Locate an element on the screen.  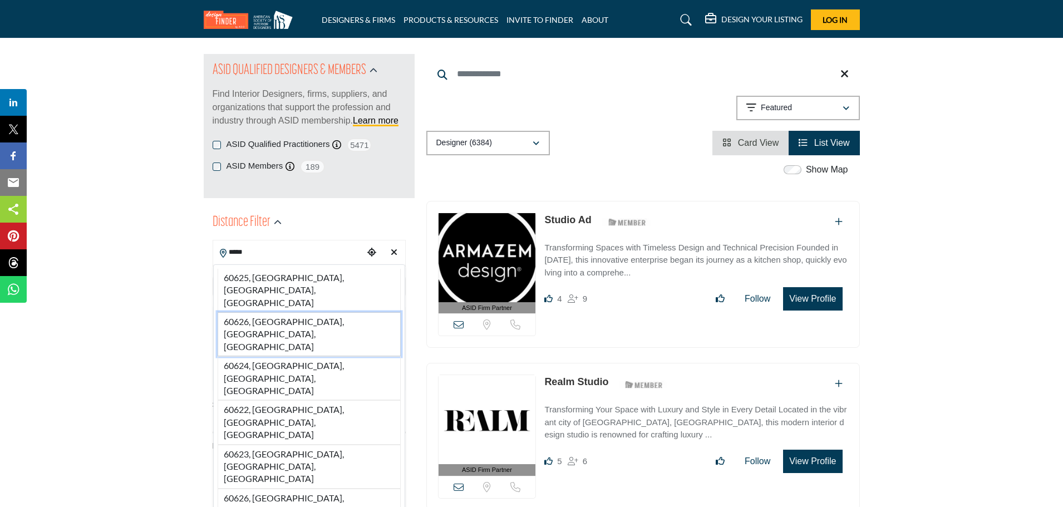
p: Featured is located at coordinates (777, 108).